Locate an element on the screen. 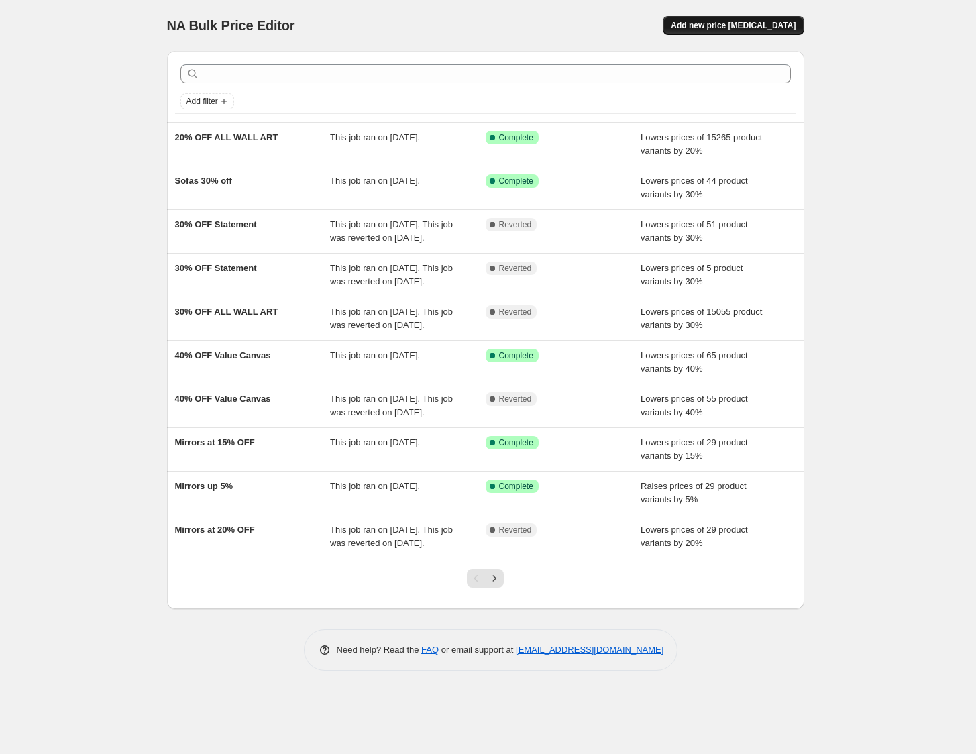 Image resolution: width=976 pixels, height=754 pixels. span: Mirrors at 20% OFF is located at coordinates (215, 529).